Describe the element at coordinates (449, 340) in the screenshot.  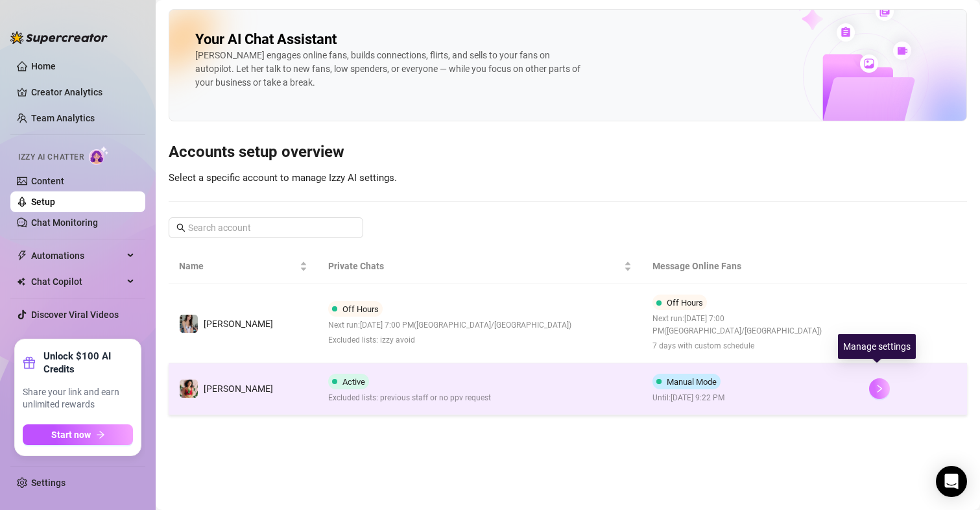
I see `span: Excluded lists: izzy avoid` at that location.